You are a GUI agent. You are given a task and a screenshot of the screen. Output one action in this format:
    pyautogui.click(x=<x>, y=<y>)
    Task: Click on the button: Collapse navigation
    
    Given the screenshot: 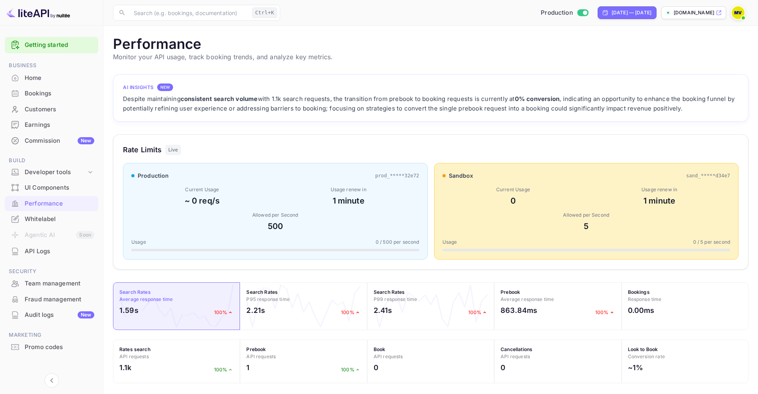 What is the action you would take?
    pyautogui.click(x=52, y=381)
    